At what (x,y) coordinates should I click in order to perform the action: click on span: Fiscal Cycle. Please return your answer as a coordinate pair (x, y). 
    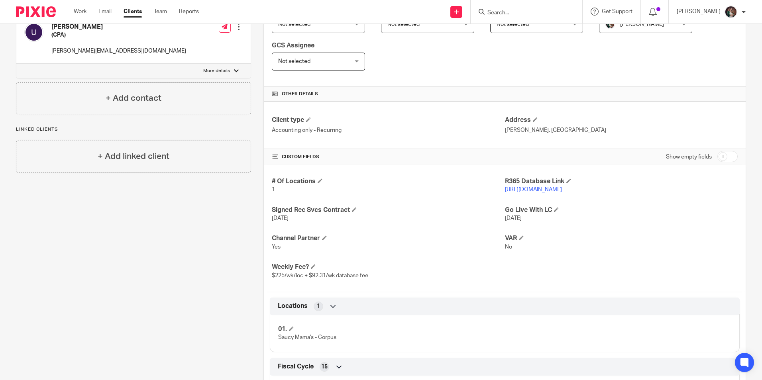
    Looking at the image, I should click on (296, 366).